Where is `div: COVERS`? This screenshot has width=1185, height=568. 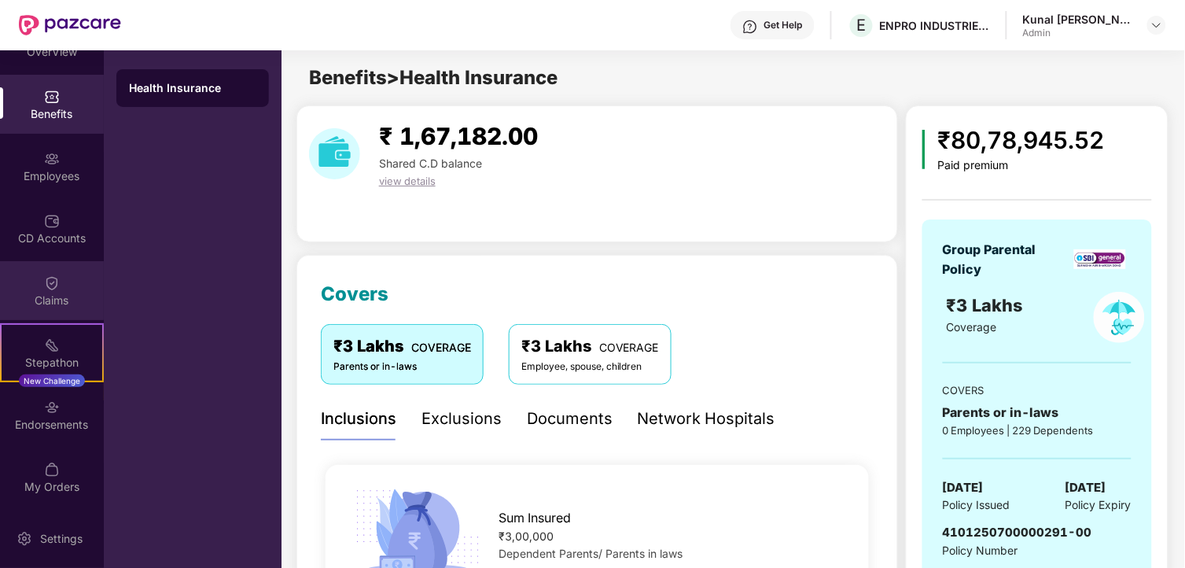 div: COVERS is located at coordinates (1038, 390).